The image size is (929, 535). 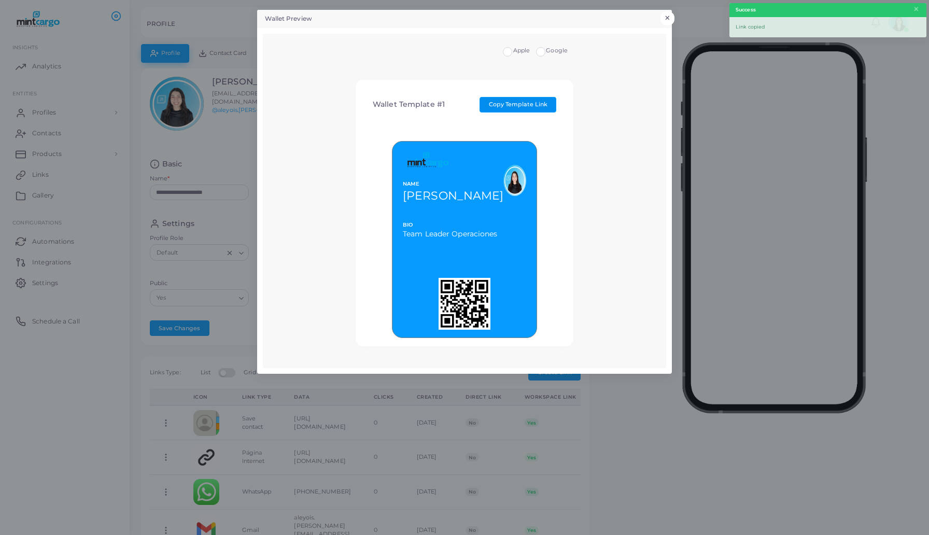 I want to click on span: Apple, so click(x=522, y=50).